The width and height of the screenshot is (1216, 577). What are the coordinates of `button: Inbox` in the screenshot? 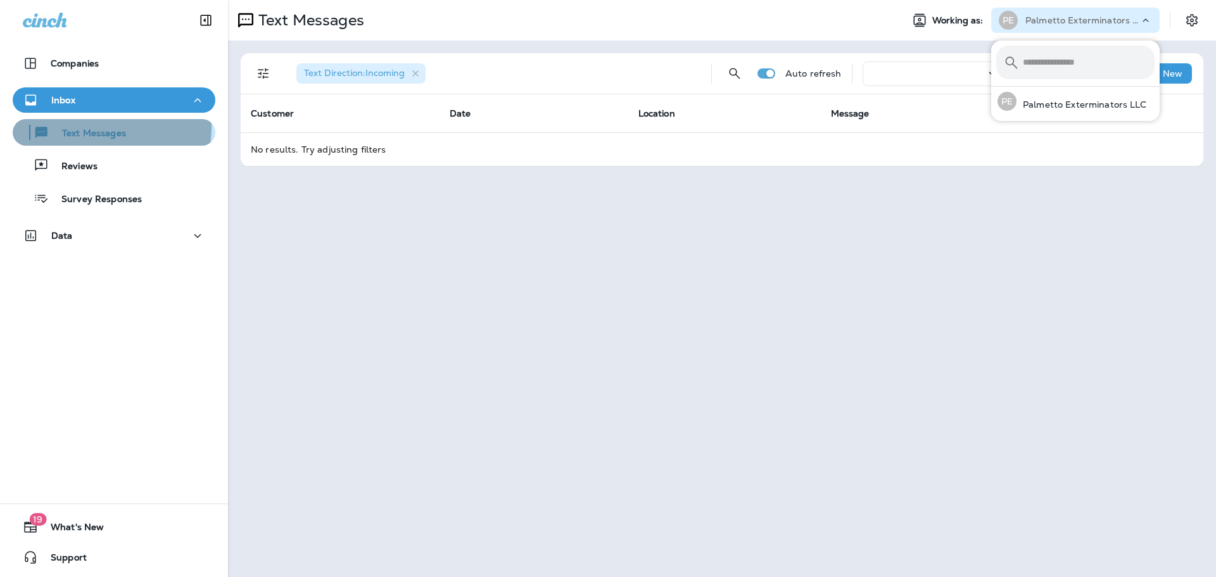 It's located at (114, 100).